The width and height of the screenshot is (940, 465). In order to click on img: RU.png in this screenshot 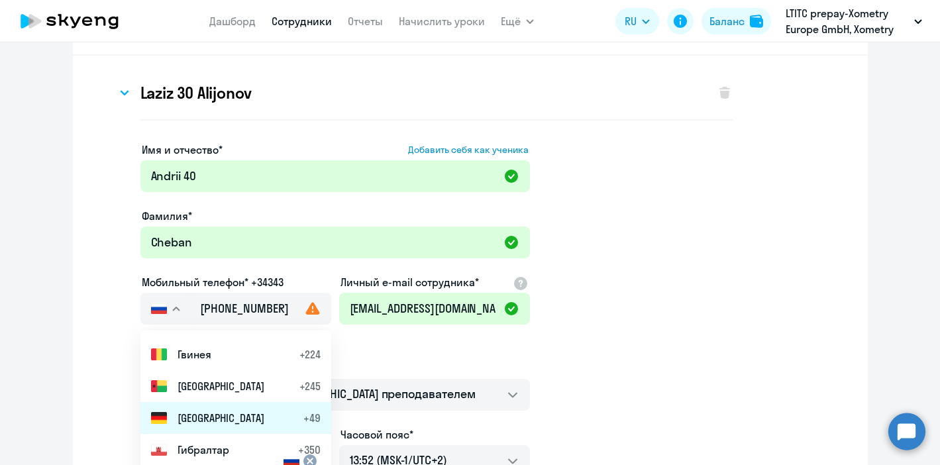, I will do `click(159, 309)`.